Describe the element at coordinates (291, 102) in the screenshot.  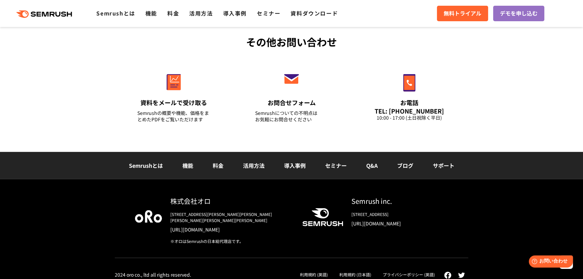
I see `div: お問合せフォーム` at that location.